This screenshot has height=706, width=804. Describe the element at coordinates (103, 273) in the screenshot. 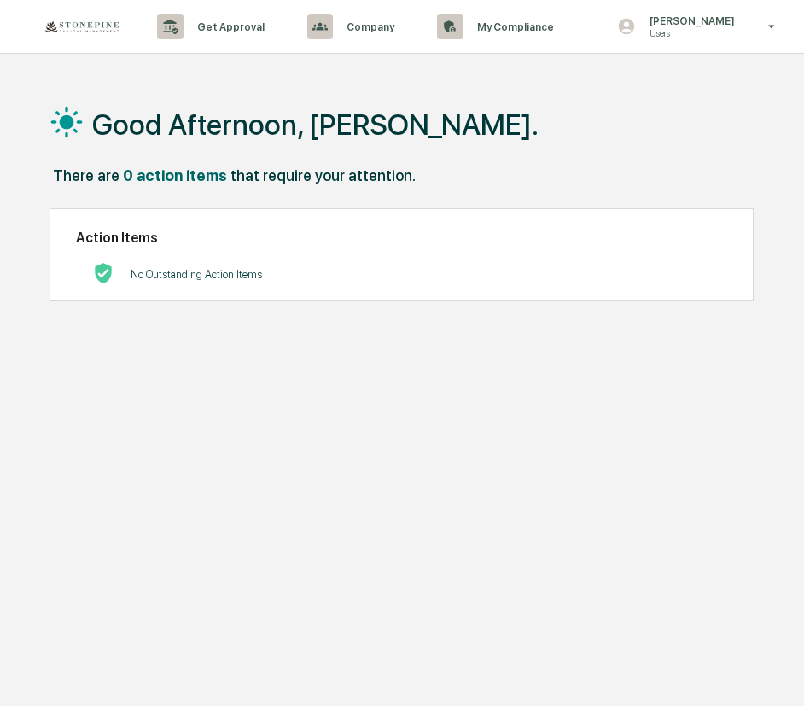

I see `img: No Actions logo` at that location.